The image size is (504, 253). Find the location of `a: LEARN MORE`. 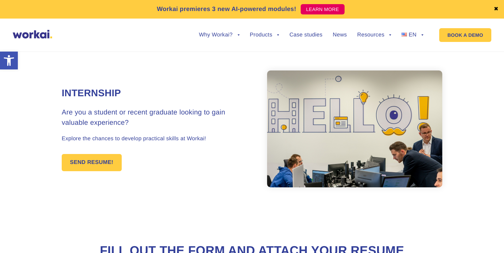

a: LEARN MORE is located at coordinates (323, 9).